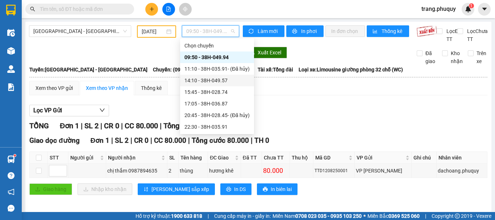 Image resolution: width=495 pixels, height=220 pixels. I want to click on div: 11:10 - 38H-035.91 - (Đã hủy), so click(217, 69).